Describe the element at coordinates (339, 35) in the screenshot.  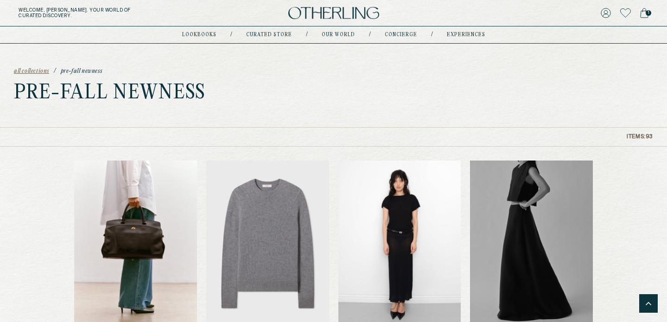
I see `a: Our world` at that location.